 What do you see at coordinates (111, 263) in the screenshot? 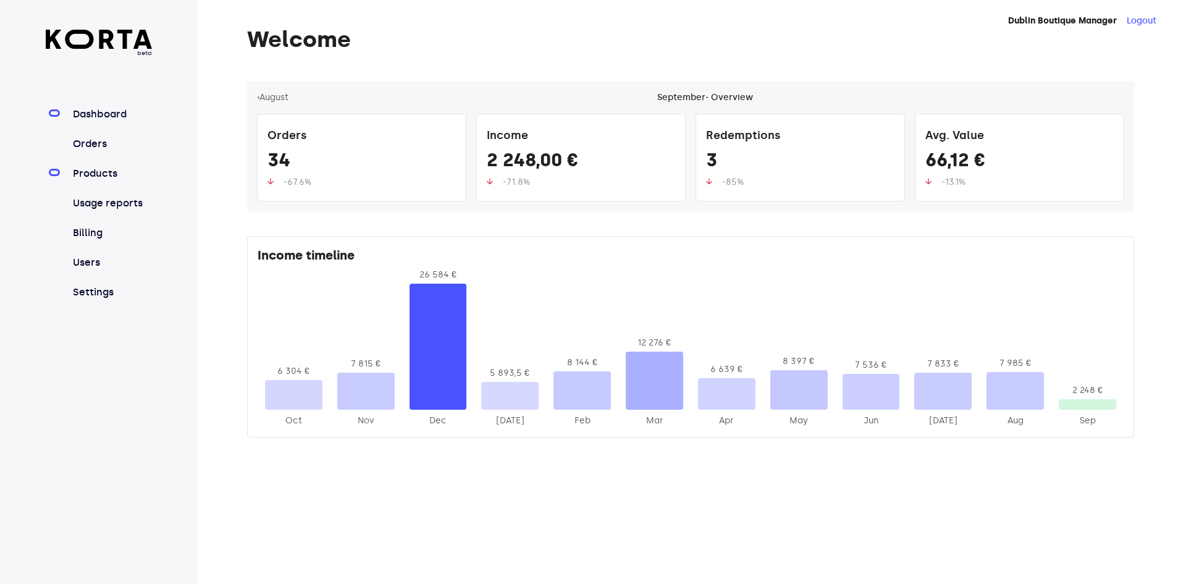
I see `a: Users` at bounding box center [111, 263].